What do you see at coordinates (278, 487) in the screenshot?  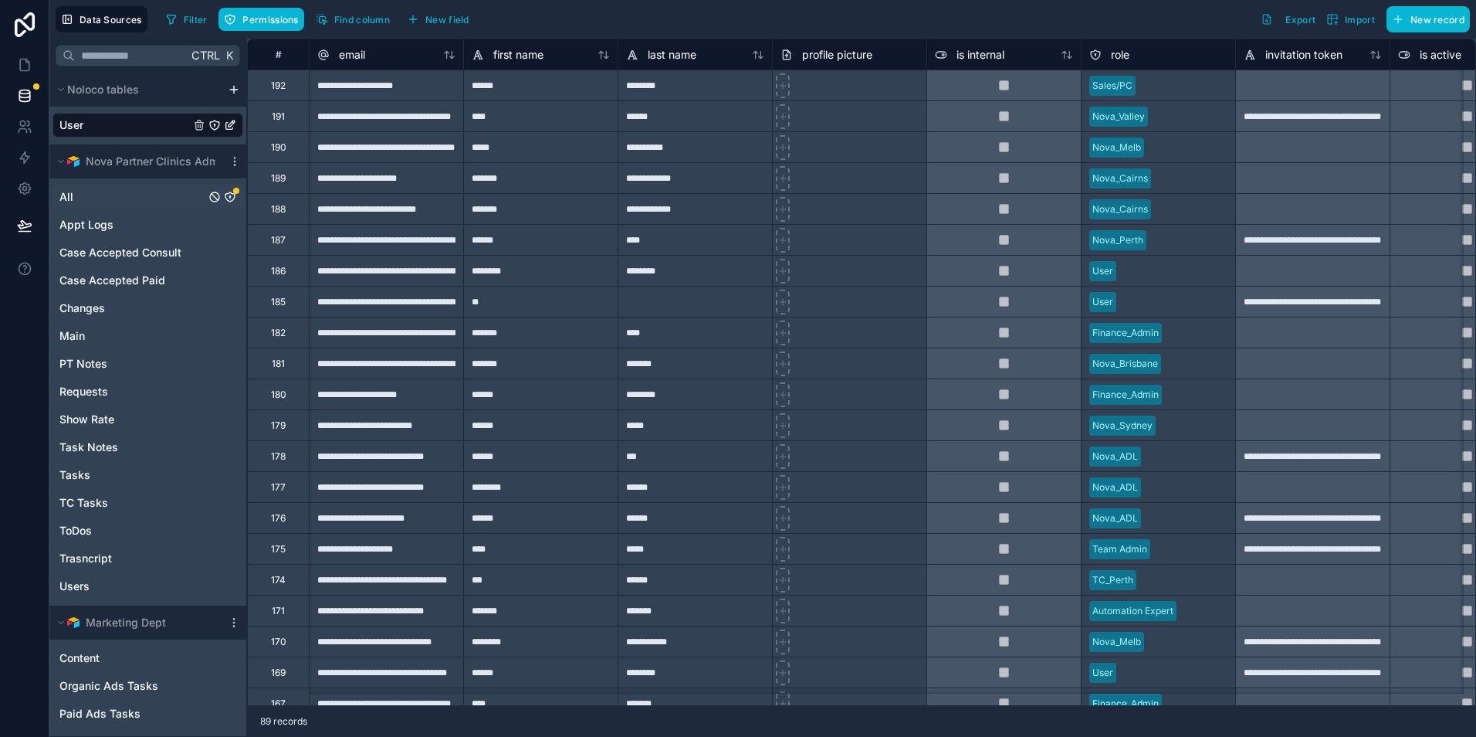 I see `div: 177` at bounding box center [278, 487].